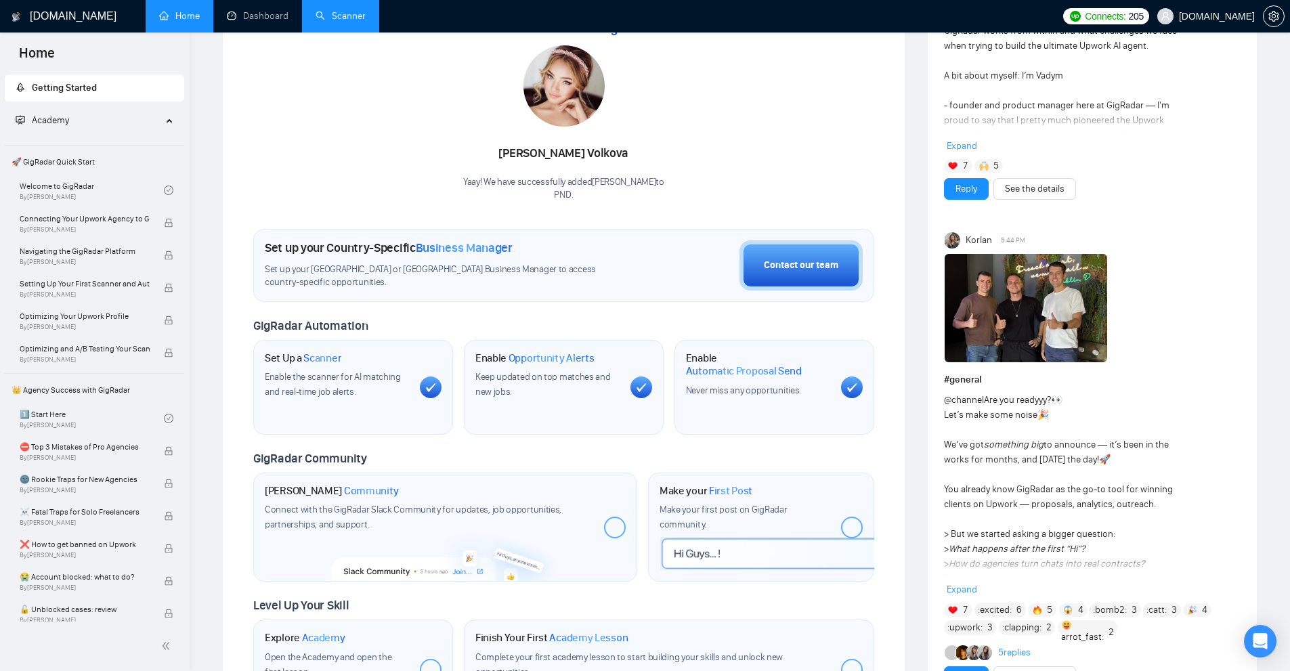 This screenshot has height=671, width=1290. What do you see at coordinates (94, 390) in the screenshot?
I see `span: 👑 Agency Success with GigRadar` at bounding box center [94, 390].